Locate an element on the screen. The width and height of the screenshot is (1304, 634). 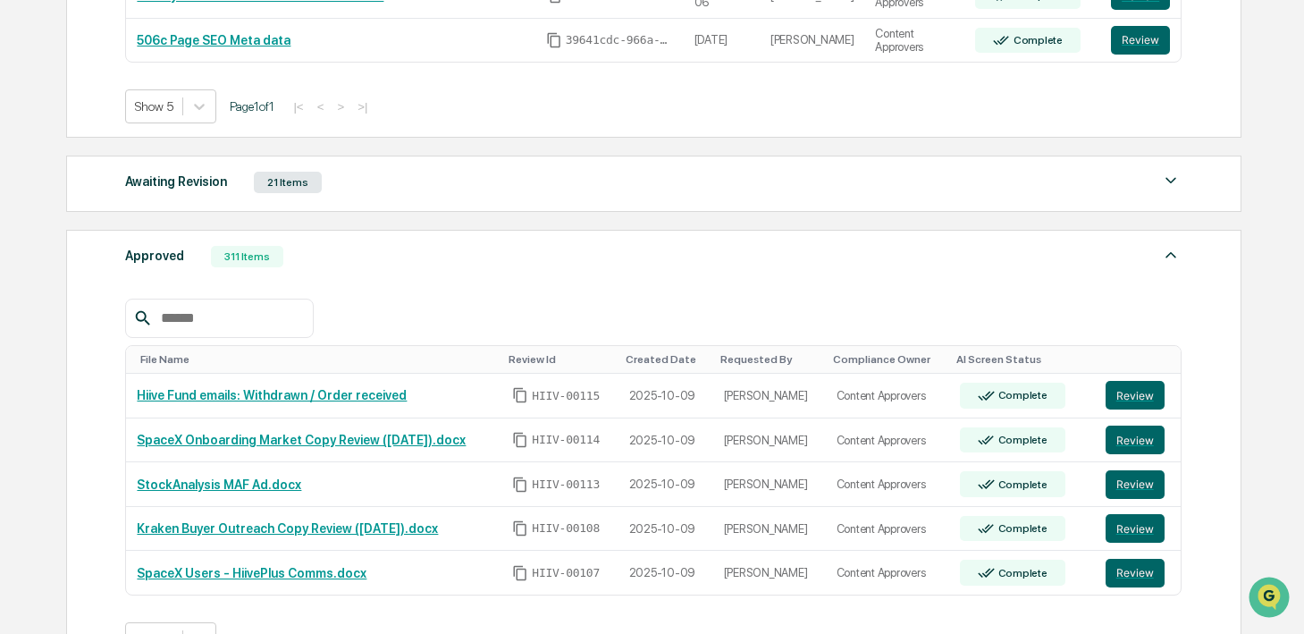
div: 21 Items is located at coordinates (288, 182).